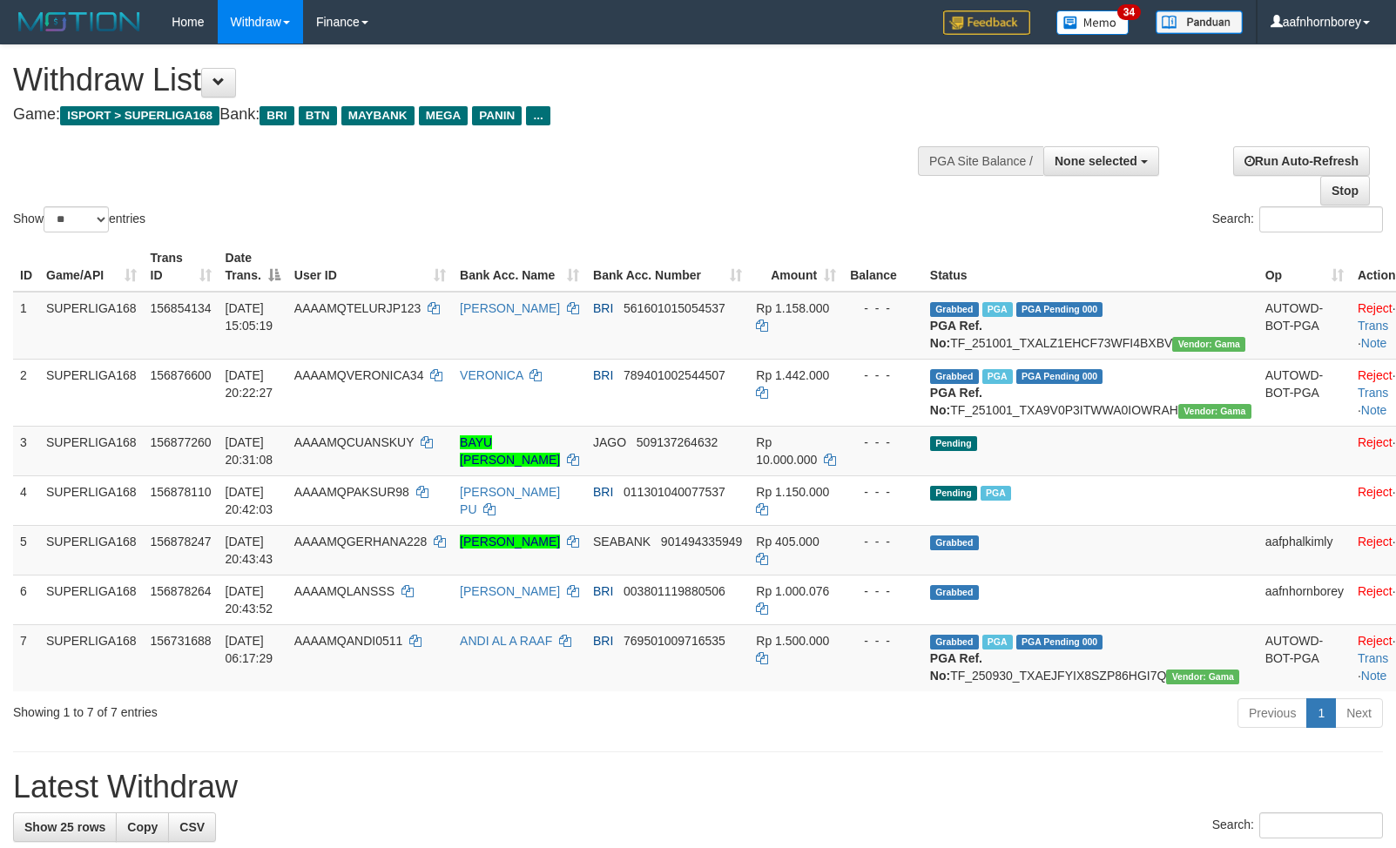 The height and width of the screenshot is (848, 1396). What do you see at coordinates (181, 443) in the screenshot?
I see `span: 156877260` at bounding box center [181, 443].